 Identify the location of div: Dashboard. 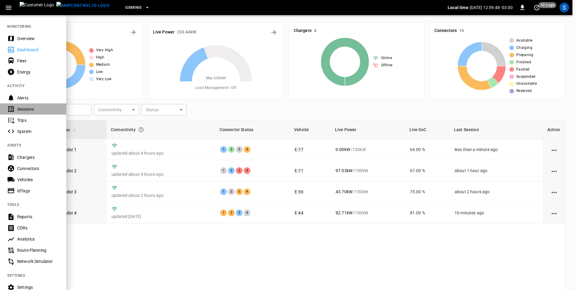
(38, 50).